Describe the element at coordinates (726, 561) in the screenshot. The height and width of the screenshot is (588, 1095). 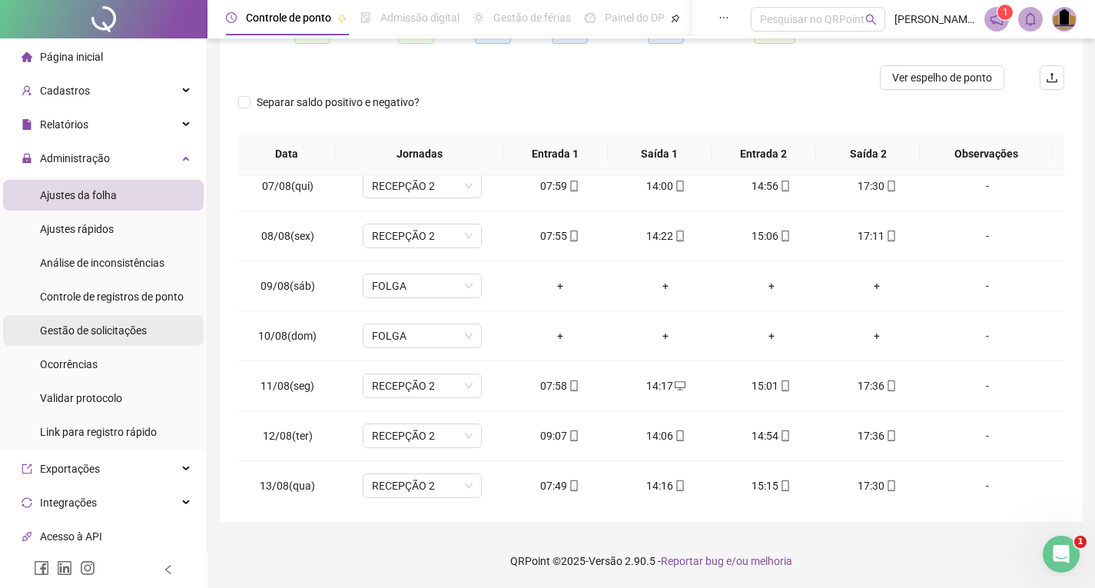
I see `span: Reportar bug e/ou melhoria` at that location.